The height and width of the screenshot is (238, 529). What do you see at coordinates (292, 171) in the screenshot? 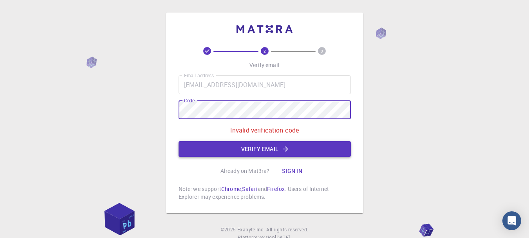
I see `button: Sign in` at bounding box center [292, 171].